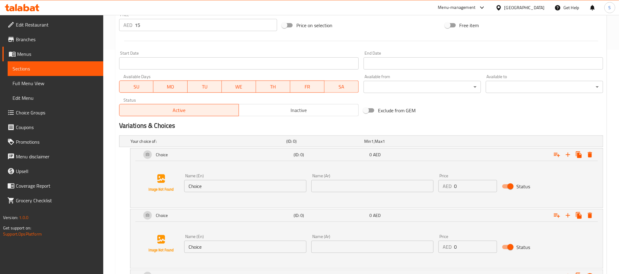 Image resolution: width=619 pixels, height=274 pixels. I want to click on span: Choice Groups, so click(57, 113).